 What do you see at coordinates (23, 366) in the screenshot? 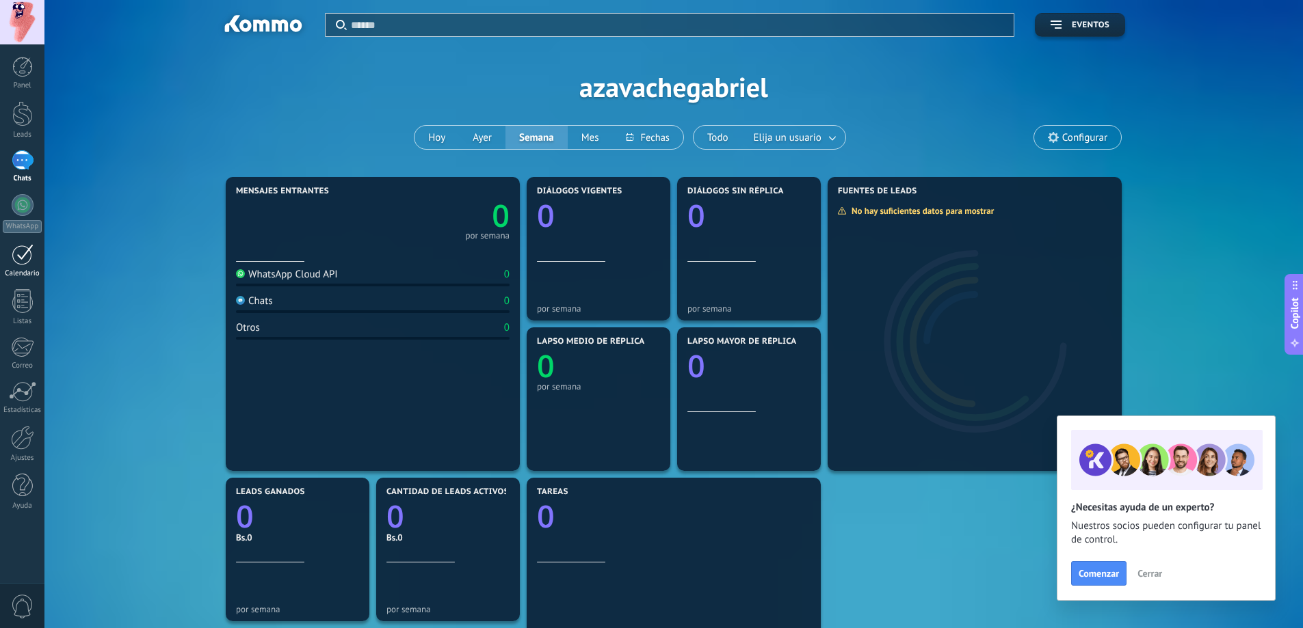
I see `div: Correo` at bounding box center [23, 366].